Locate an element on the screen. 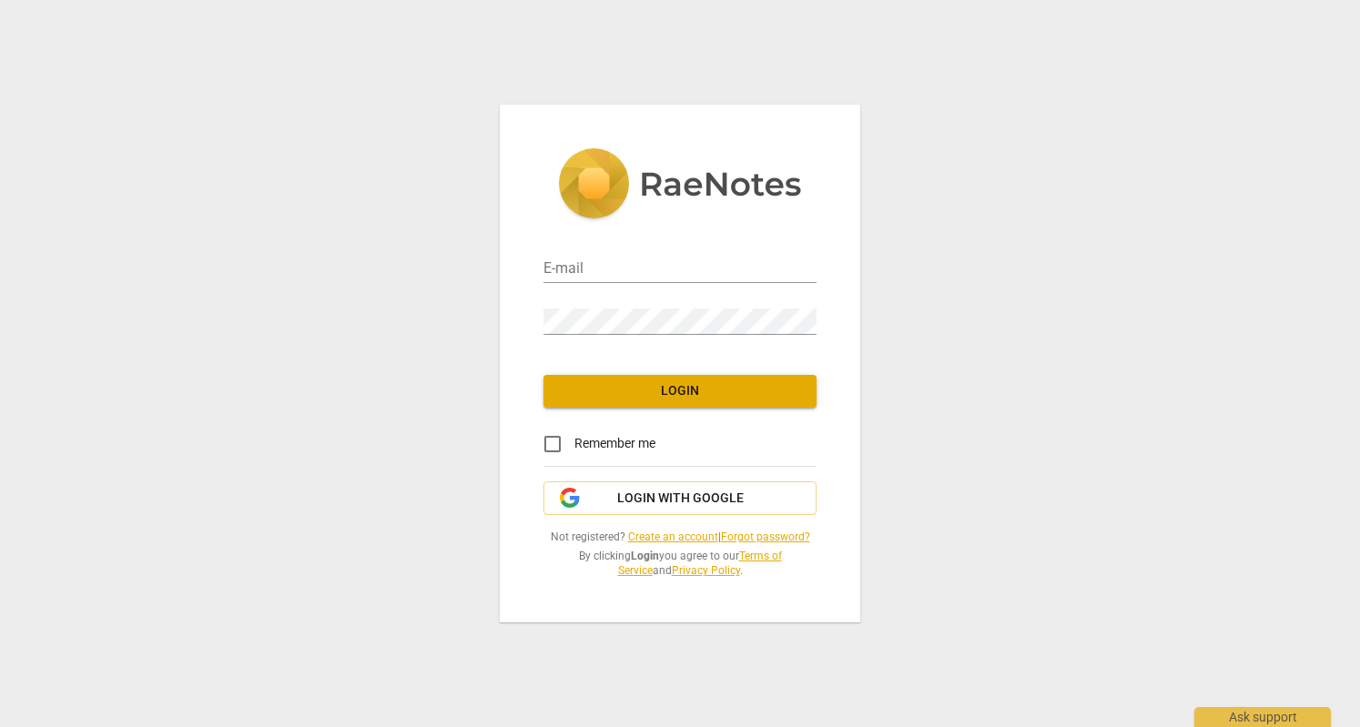  span: Remember me is located at coordinates (615, 443).